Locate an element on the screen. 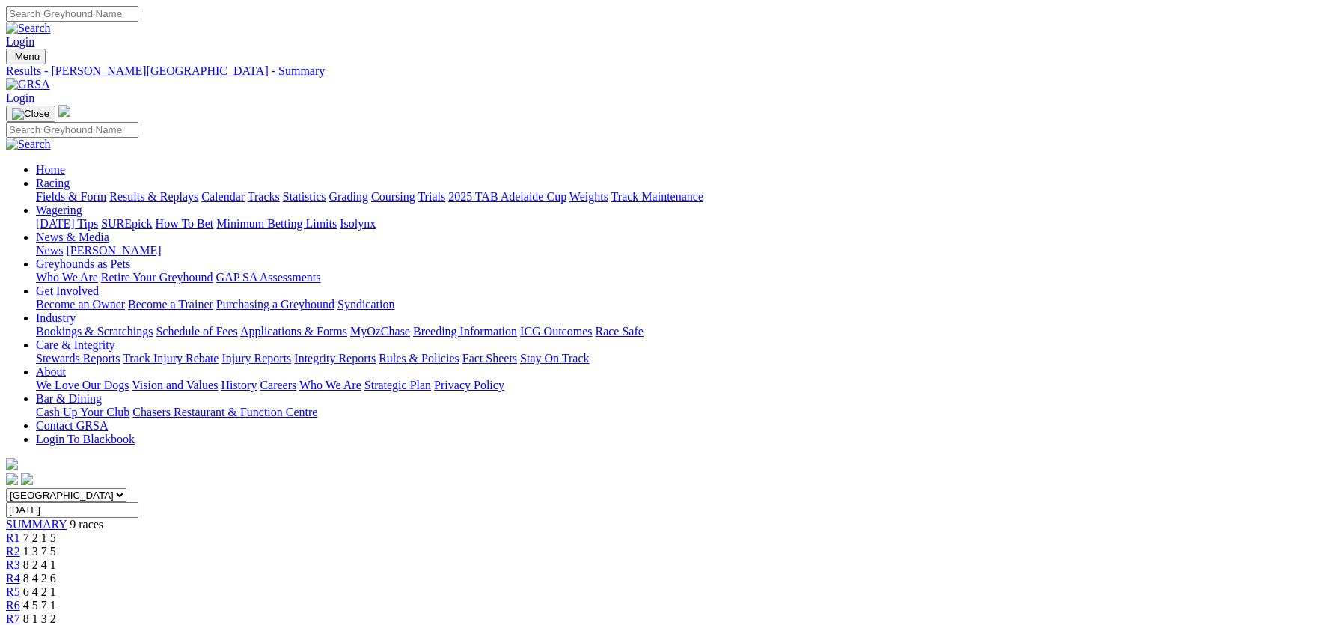 The width and height of the screenshot is (1320, 625). div: About is located at coordinates (675, 385).